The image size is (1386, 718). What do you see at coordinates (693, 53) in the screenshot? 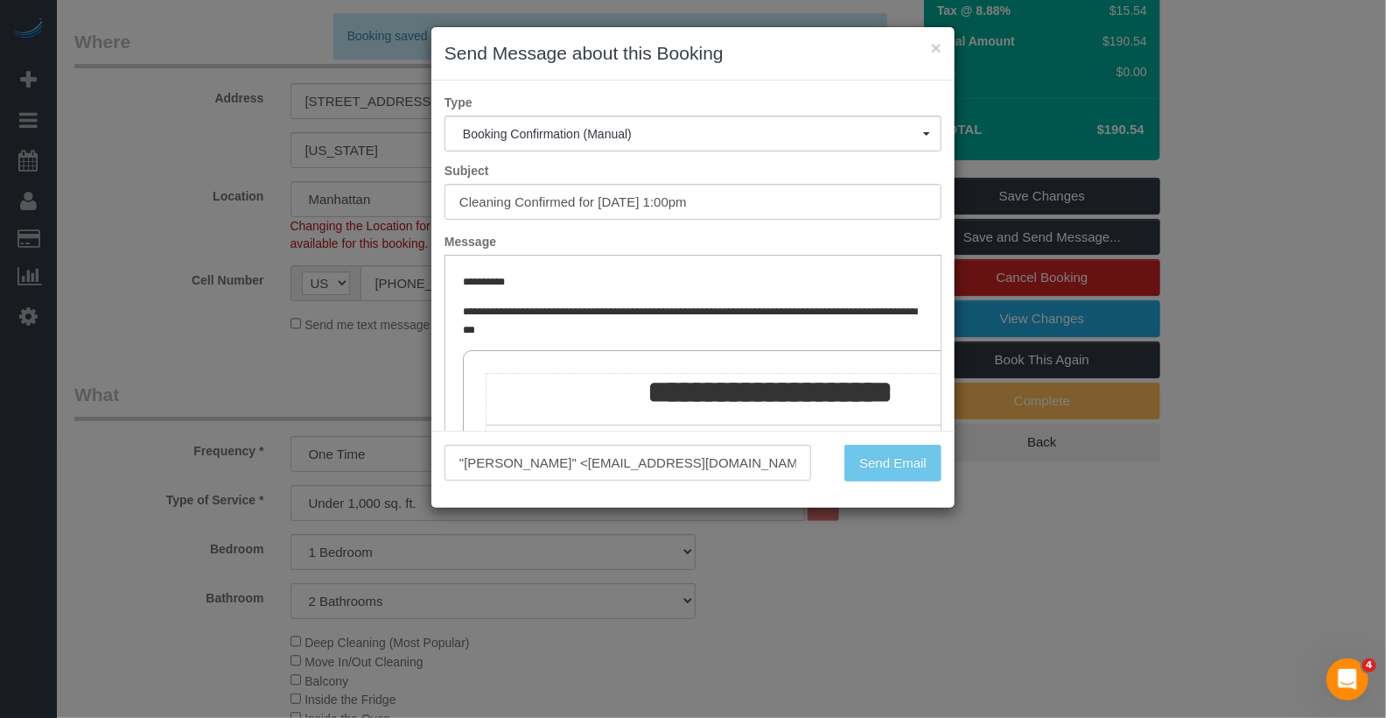
I see `h3: Send Message about this Booking` at bounding box center [693, 53].